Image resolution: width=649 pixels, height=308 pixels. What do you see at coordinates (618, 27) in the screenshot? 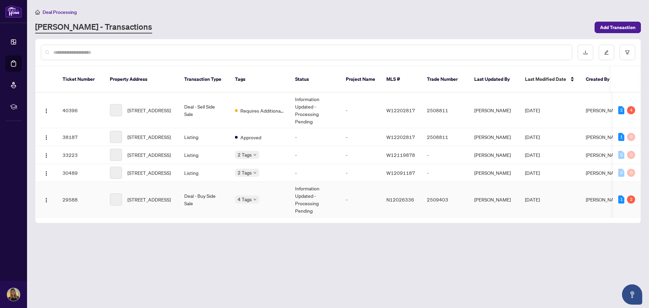
I see `span: Add Transaction` at bounding box center [618, 27].